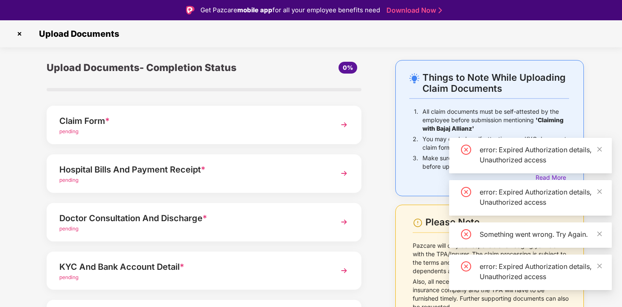 The image size is (622, 307). What do you see at coordinates (491, 259) in the screenshot?
I see `p: Pazcare will only be responsible for lodging your claim with the TPA/Insurer. The claim processin...` at bounding box center [491, 259].